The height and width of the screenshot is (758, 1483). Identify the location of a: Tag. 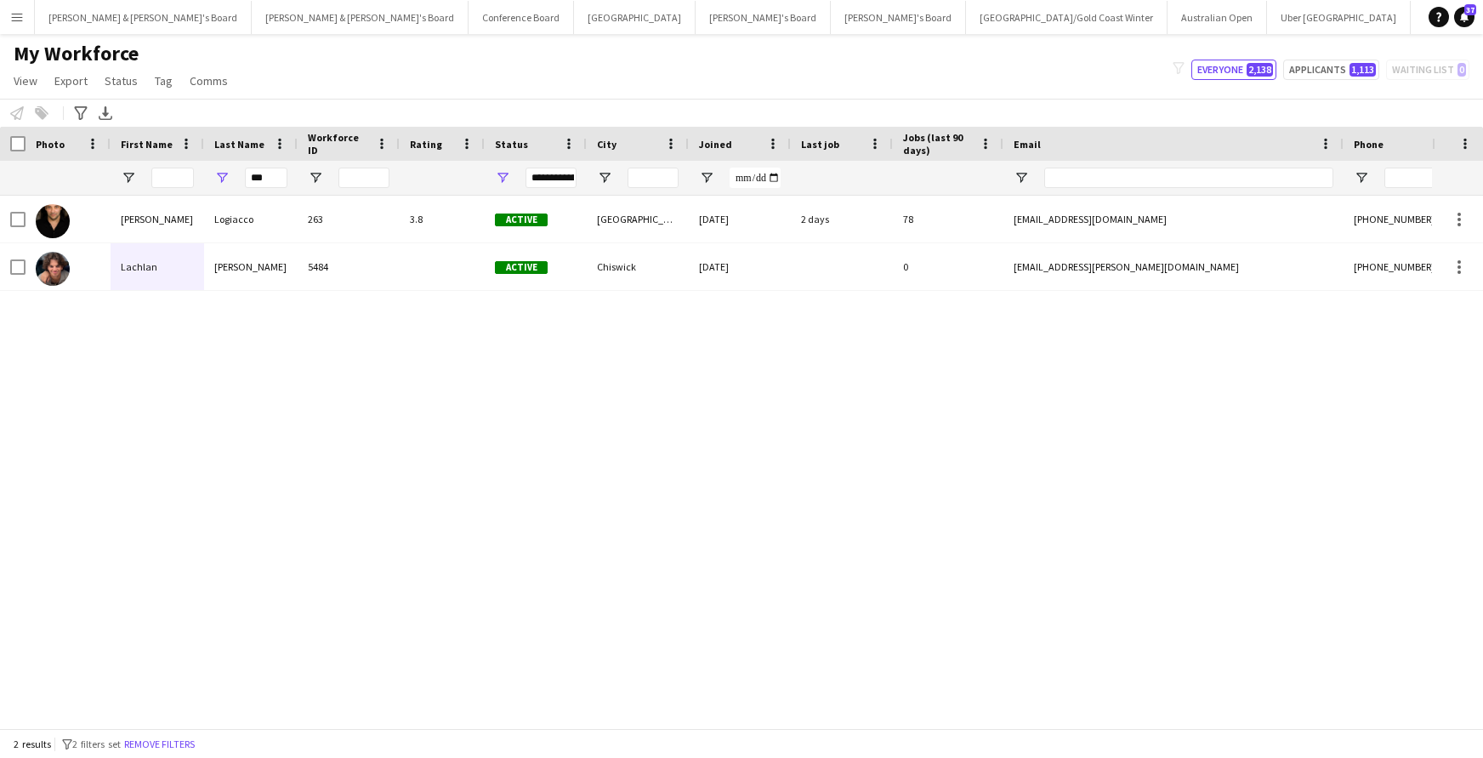
(163, 81).